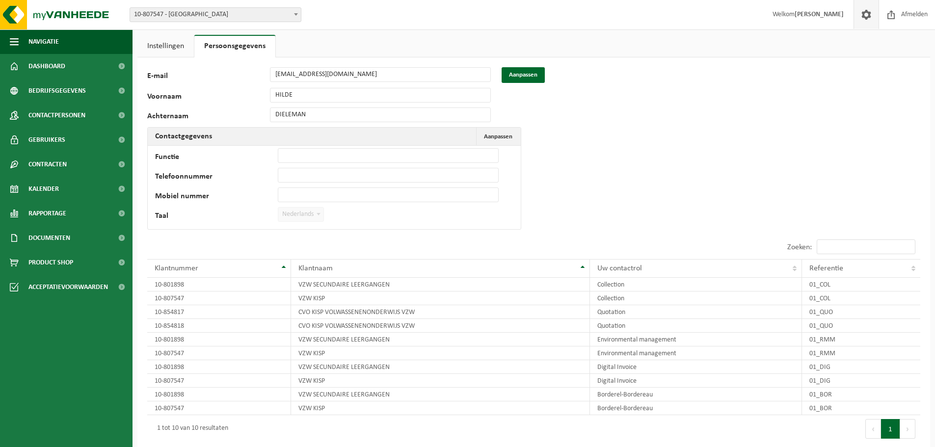 The height and width of the screenshot is (447, 935). Describe the element at coordinates (57, 115) in the screenshot. I see `span: Contactpersonen` at that location.